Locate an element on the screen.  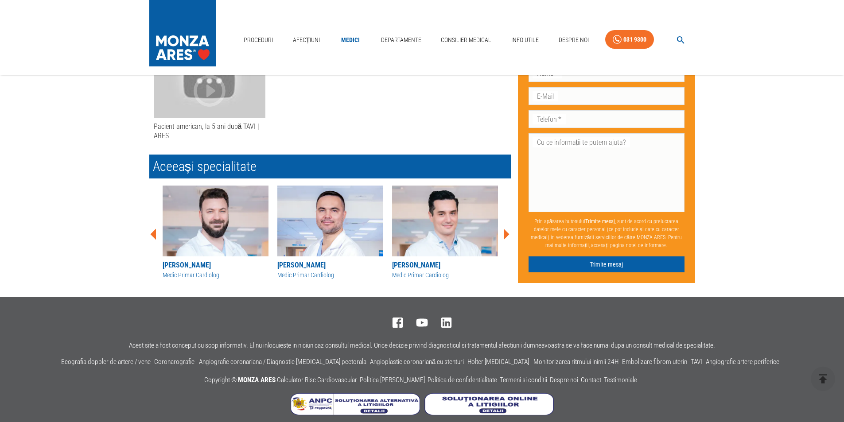
a: Ecografia doppler de artere / vene is located at coordinates (106, 362).